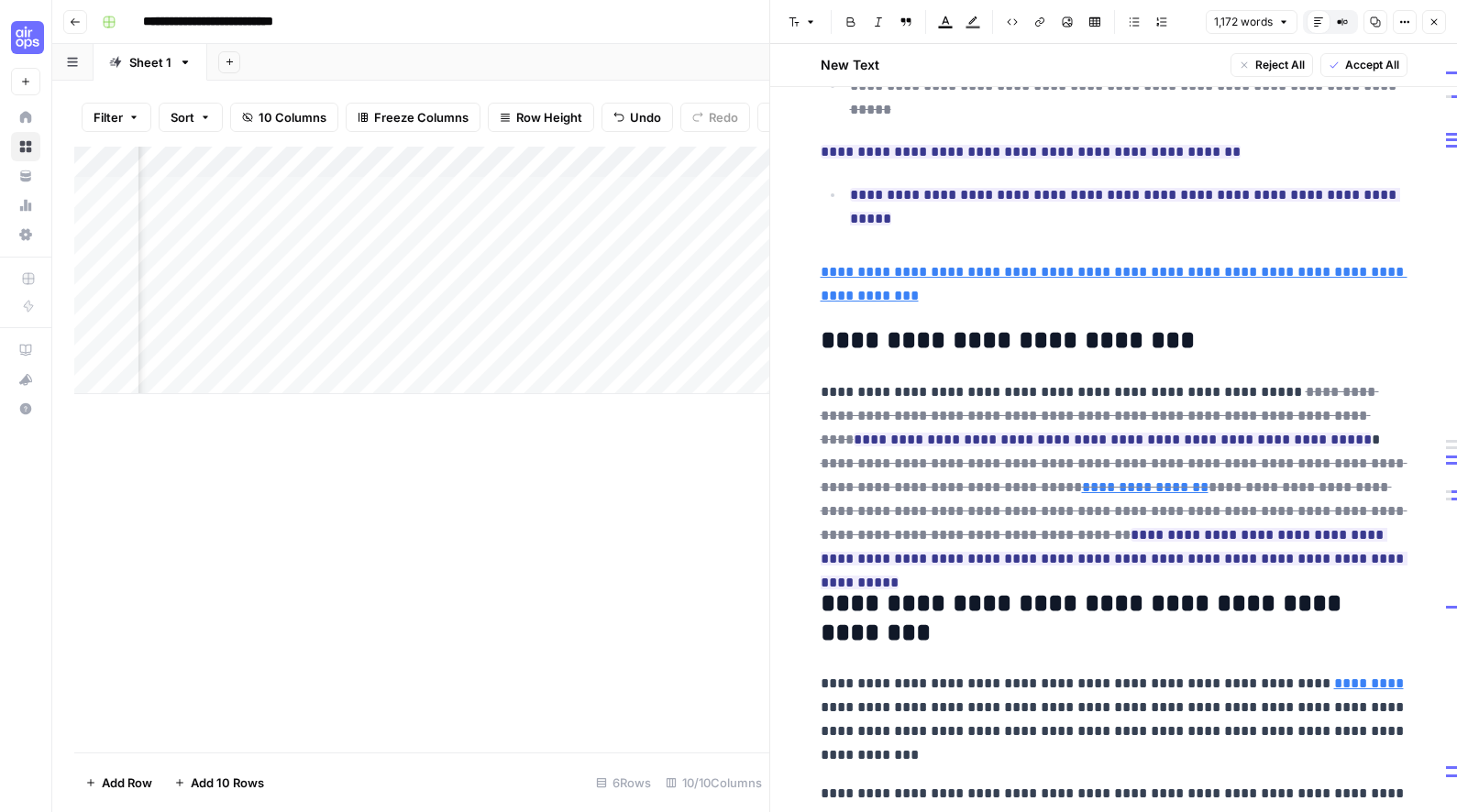 This screenshot has height=812, width=1457. What do you see at coordinates (284, 117) in the screenshot?
I see `button: 10 Columns` at bounding box center [284, 117].